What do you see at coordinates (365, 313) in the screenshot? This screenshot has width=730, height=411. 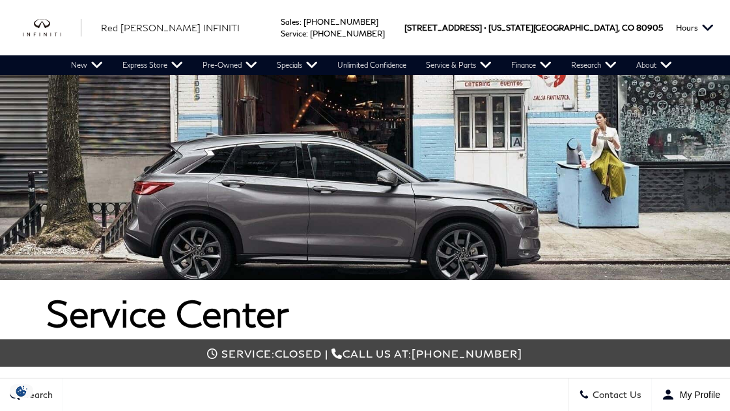 I see `h1: Service Center` at bounding box center [365, 313].